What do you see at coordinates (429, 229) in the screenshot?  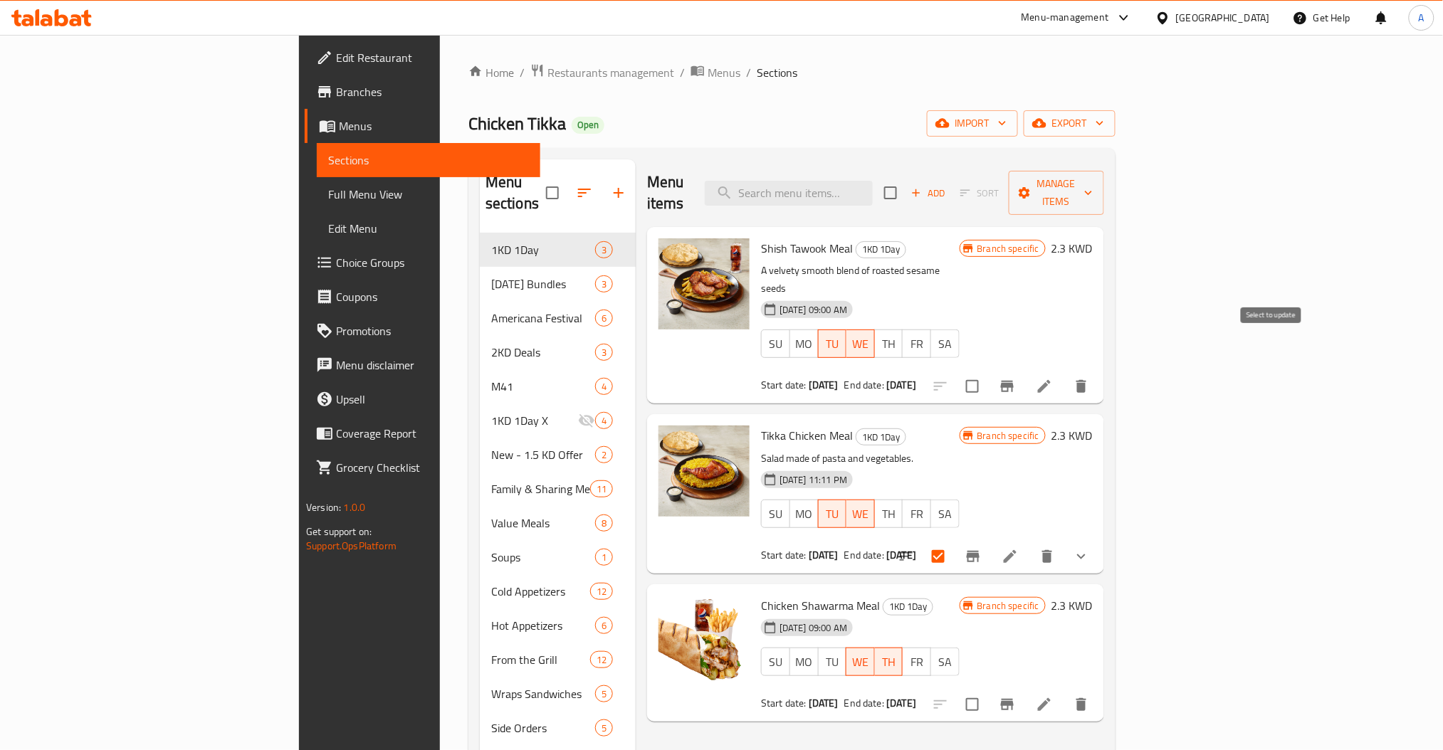 I see `span: Edit Menu` at bounding box center [429, 229].